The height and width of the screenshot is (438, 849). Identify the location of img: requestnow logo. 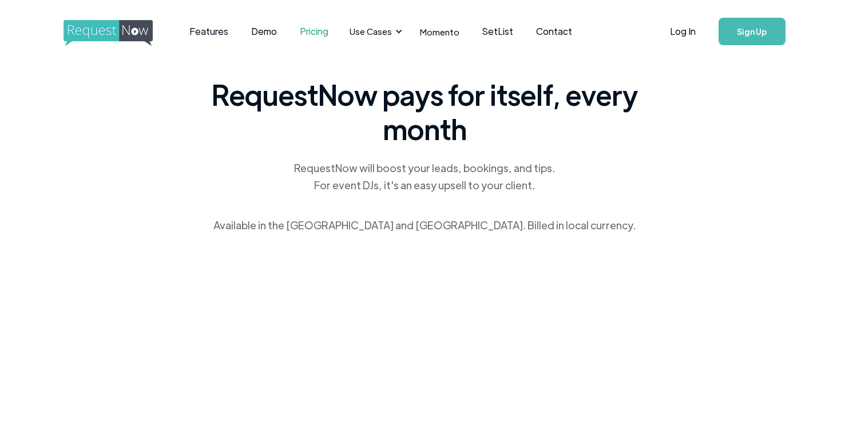
(118, 33).